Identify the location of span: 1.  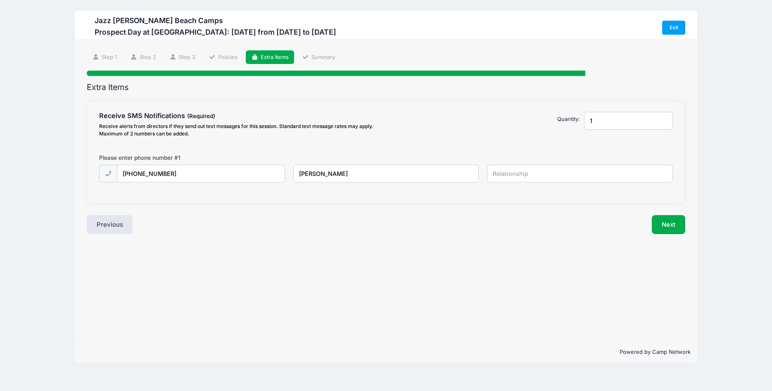
(179, 158).